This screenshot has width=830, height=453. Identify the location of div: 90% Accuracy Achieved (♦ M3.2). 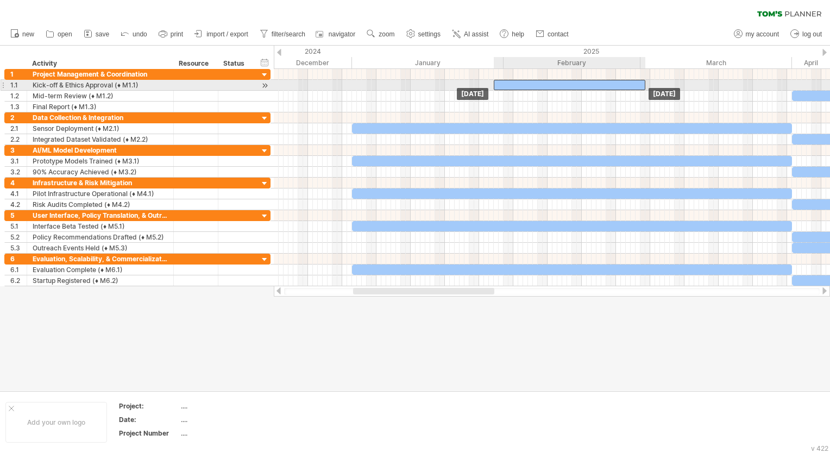
(100, 172).